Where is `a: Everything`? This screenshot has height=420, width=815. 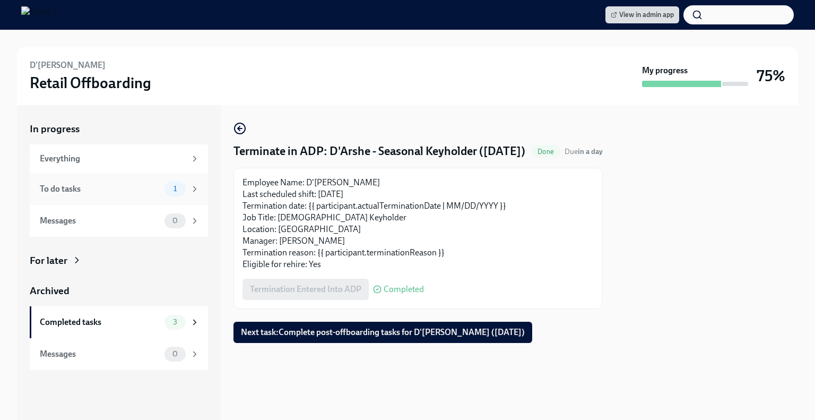 a: Everything is located at coordinates (119, 159).